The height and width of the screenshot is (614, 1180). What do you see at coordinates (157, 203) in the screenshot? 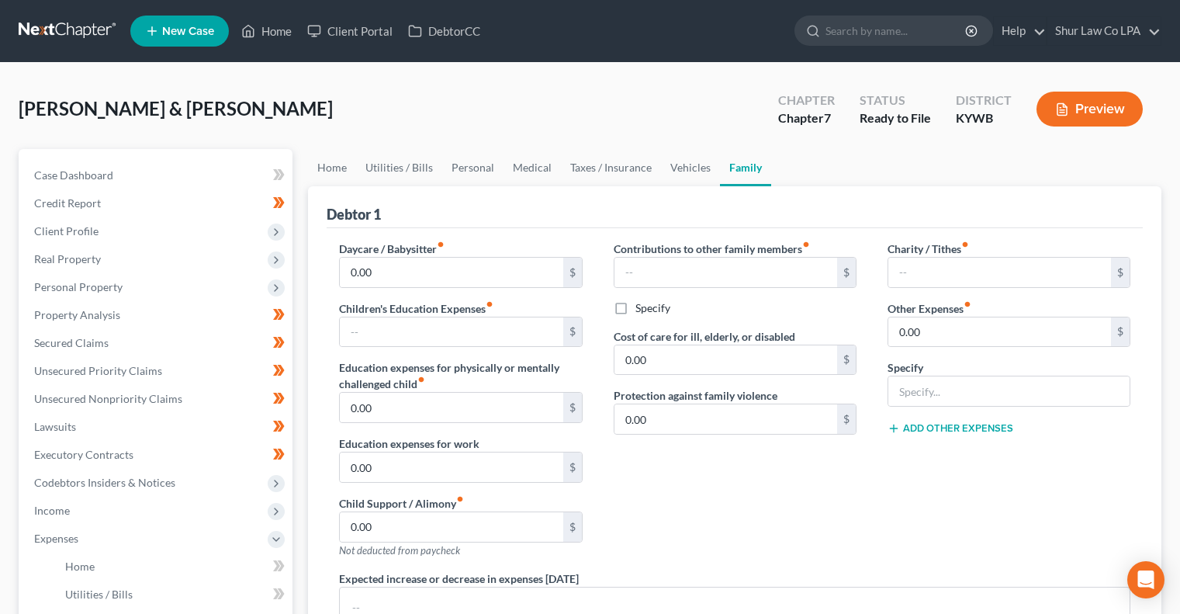
I see `a: Credit Report` at bounding box center [157, 203].